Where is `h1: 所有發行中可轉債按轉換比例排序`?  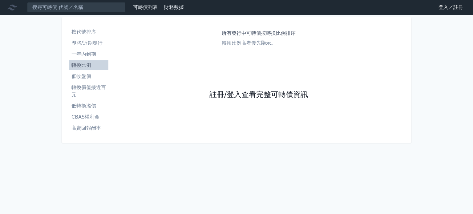
h1: 所有發行中可轉債按轉換比例排序 is located at coordinates (259, 33).